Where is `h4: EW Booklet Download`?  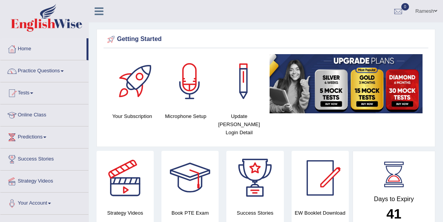
h4: EW Booklet Download is located at coordinates (320, 212).